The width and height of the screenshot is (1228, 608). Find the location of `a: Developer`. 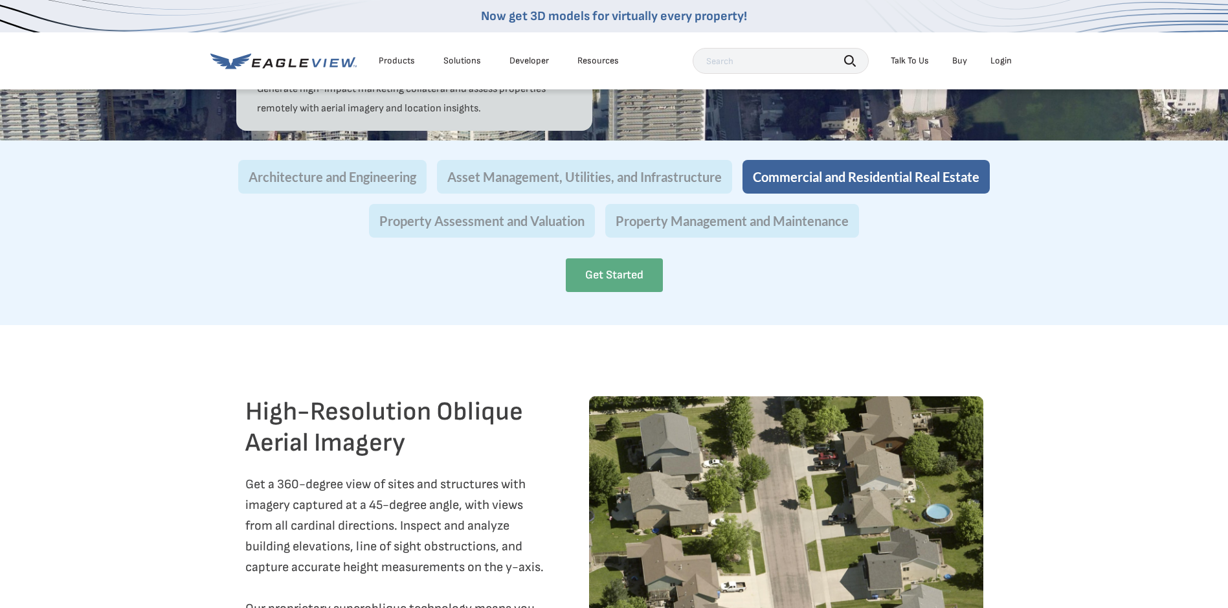

a: Developer is located at coordinates (529, 61).